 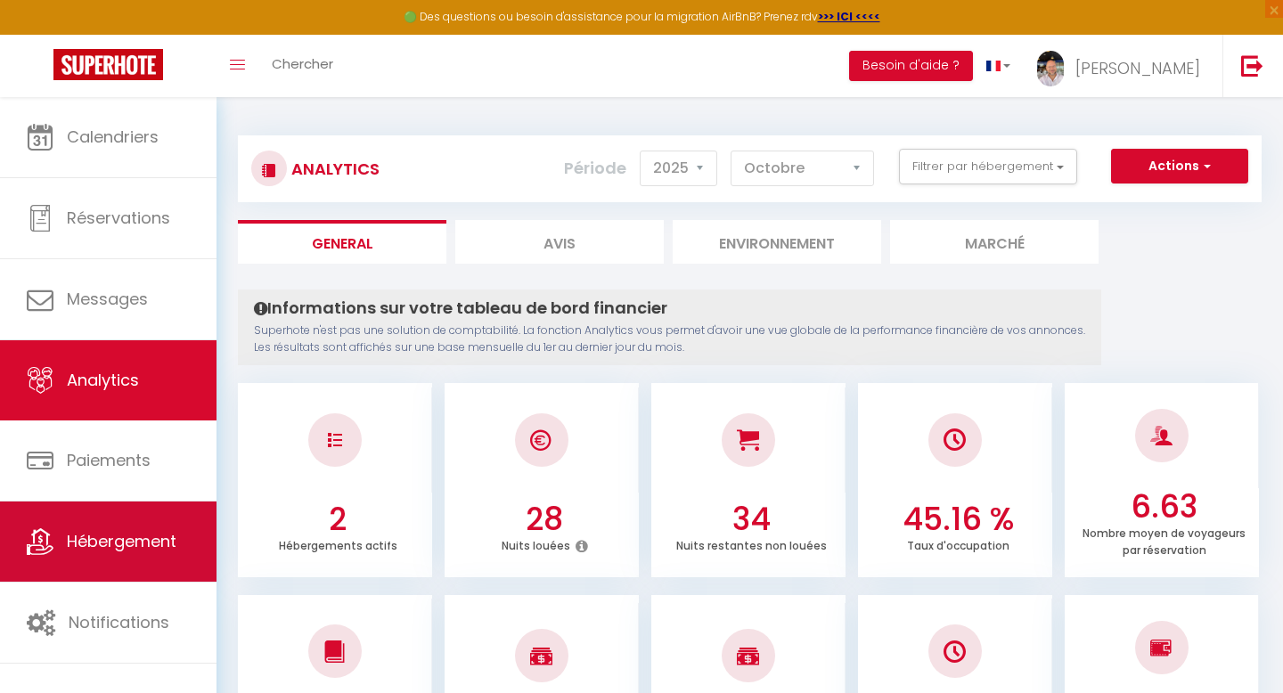 What do you see at coordinates (109, 460) in the screenshot?
I see `span: Paiements` at bounding box center [109, 460].